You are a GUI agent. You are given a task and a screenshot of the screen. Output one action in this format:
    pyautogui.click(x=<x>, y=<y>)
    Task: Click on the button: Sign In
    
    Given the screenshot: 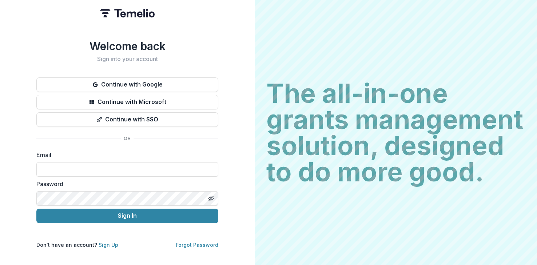 What is the action you would take?
    pyautogui.click(x=127, y=216)
    